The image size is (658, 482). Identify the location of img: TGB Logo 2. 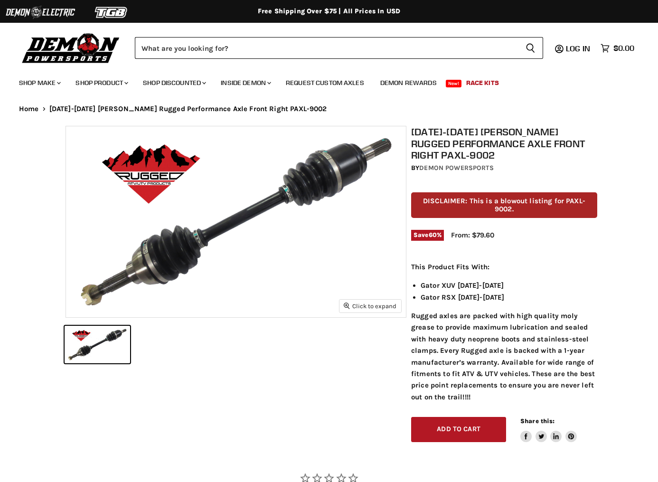
(111, 12).